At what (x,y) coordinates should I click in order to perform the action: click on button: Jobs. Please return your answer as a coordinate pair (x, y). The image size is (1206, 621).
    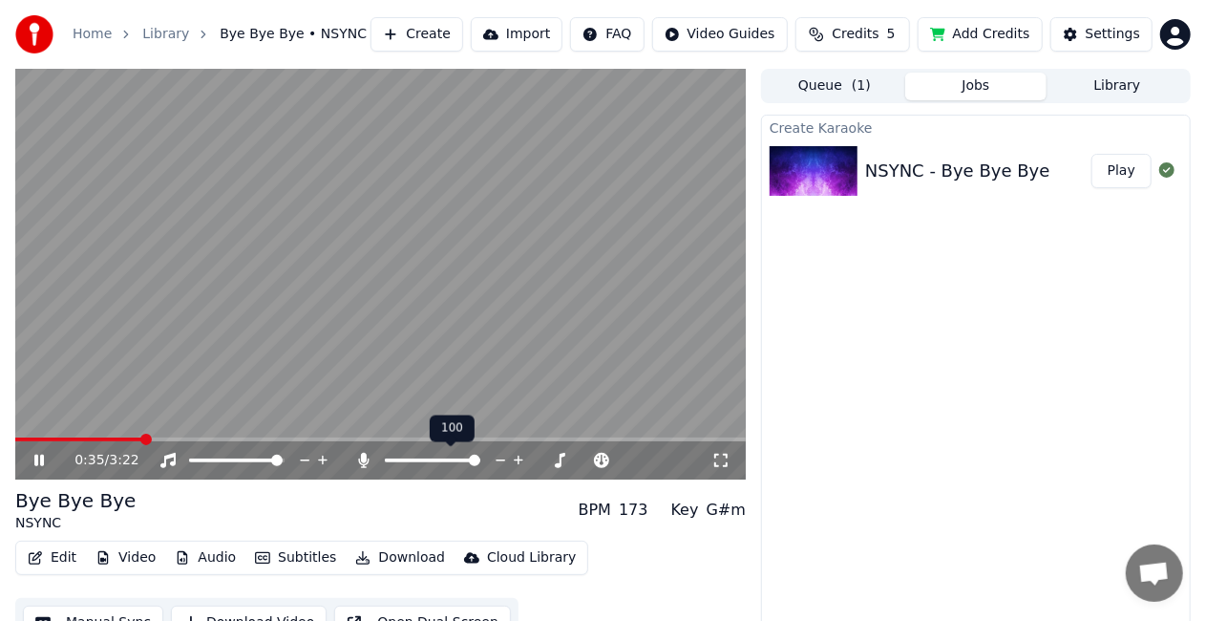
    Looking at the image, I should click on (976, 86).